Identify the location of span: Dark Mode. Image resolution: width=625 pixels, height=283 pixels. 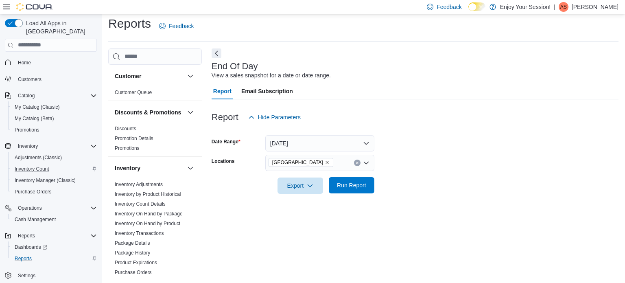
(468, 11).